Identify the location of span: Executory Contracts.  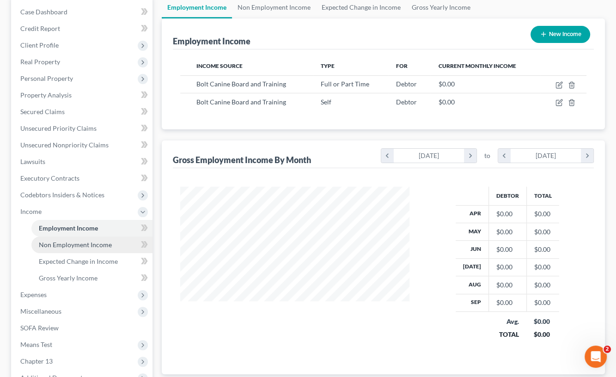
(50, 178).